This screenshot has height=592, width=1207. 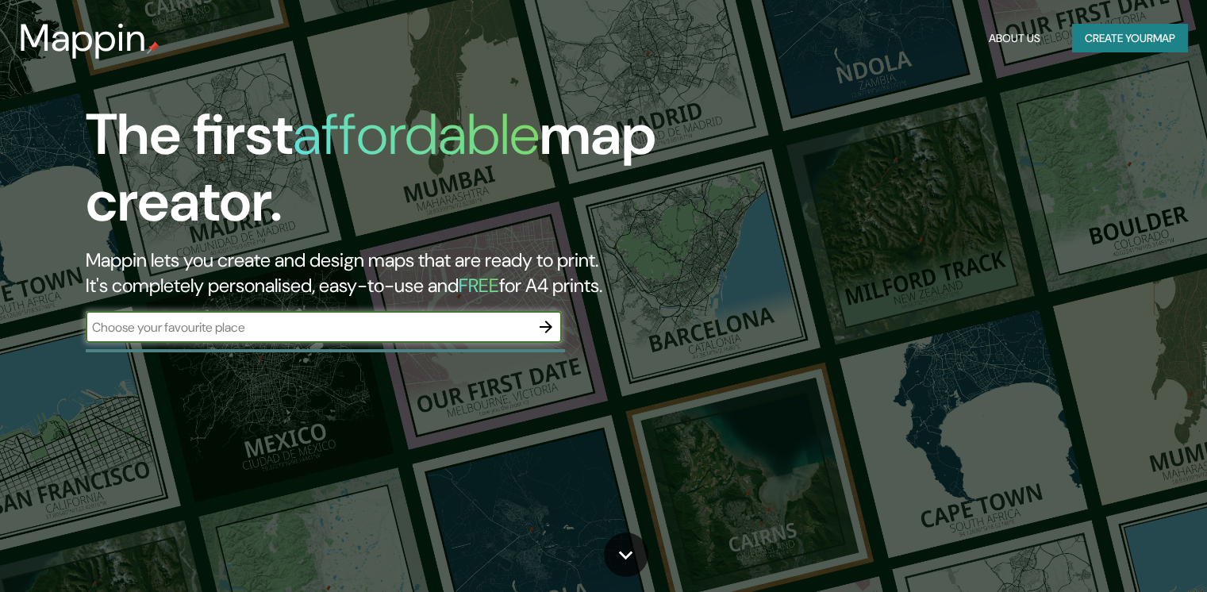 I want to click on h1: The first map creator., so click(x=387, y=175).